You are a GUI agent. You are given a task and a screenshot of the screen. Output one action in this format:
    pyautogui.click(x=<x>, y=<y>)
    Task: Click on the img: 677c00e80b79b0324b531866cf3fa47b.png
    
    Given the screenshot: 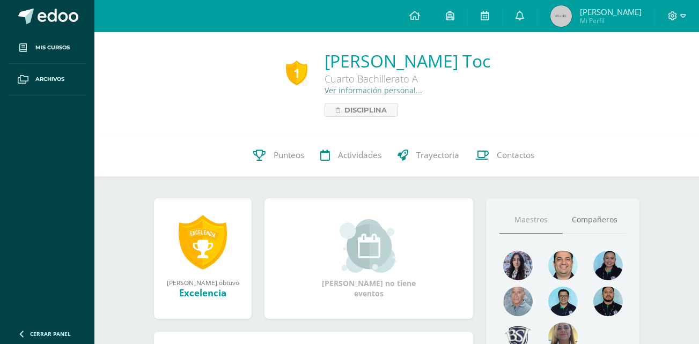 What is the action you would take?
    pyautogui.click(x=563, y=266)
    